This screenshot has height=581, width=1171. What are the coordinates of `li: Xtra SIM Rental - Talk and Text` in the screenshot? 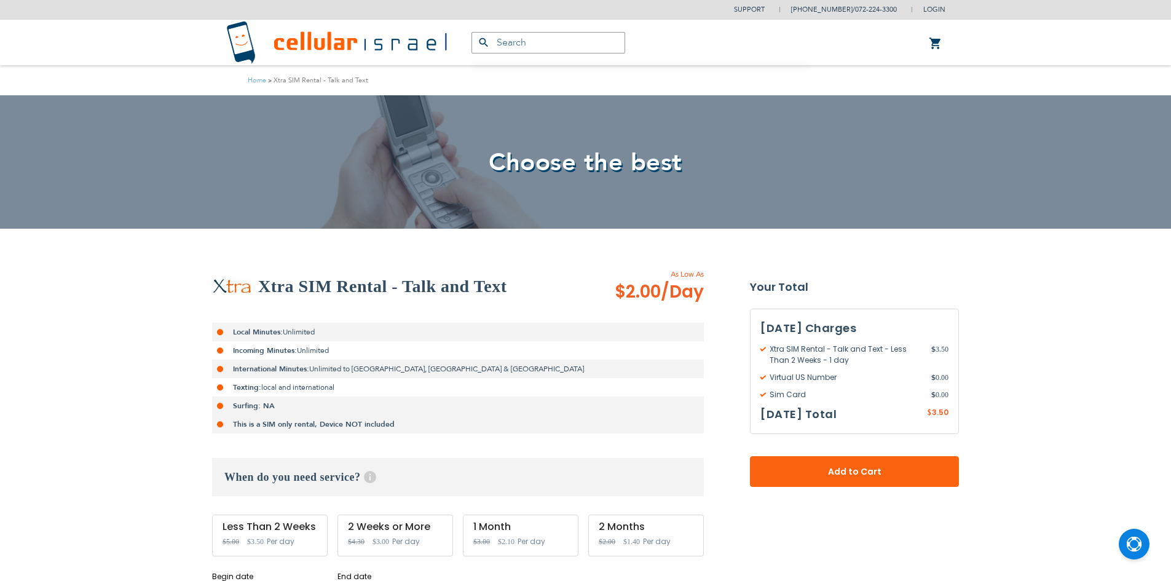 It's located at (317, 80).